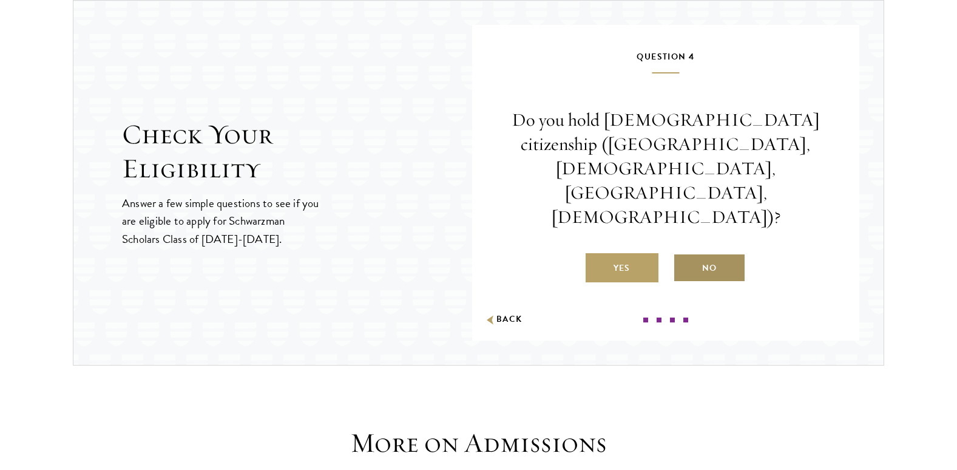  What do you see at coordinates (503, 319) in the screenshot?
I see `button: Back` at bounding box center [503, 319].